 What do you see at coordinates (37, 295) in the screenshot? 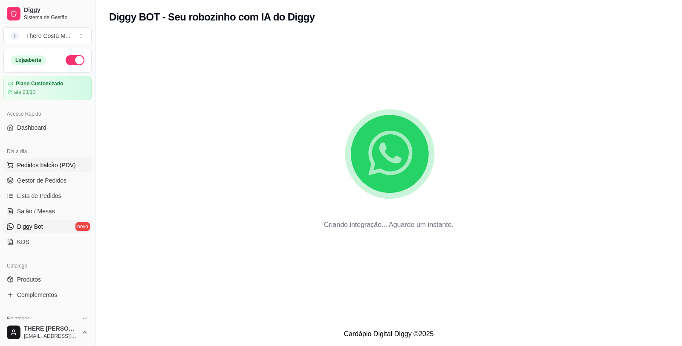
I see `span: Complementos` at bounding box center [37, 295].